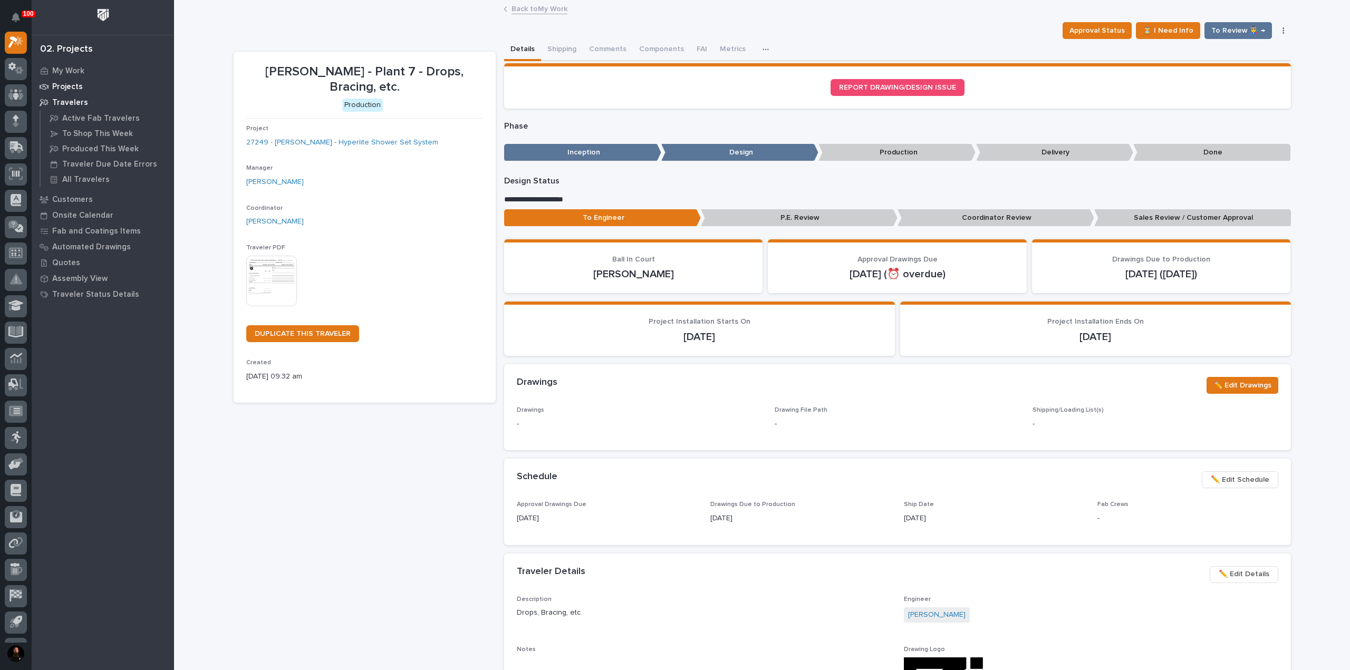 This screenshot has width=1350, height=670. Describe the element at coordinates (83, 216) in the screenshot. I see `p: Onsite Calendar` at that location.